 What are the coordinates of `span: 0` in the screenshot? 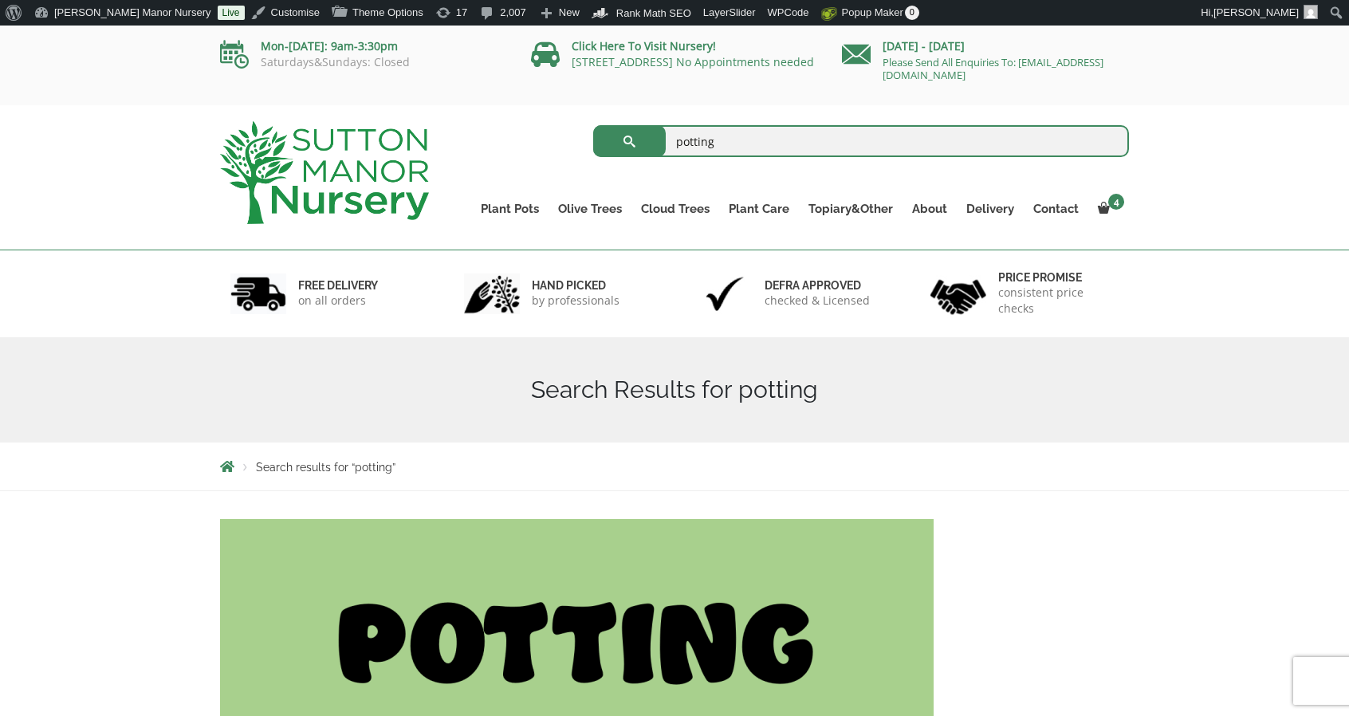 It's located at (912, 13).